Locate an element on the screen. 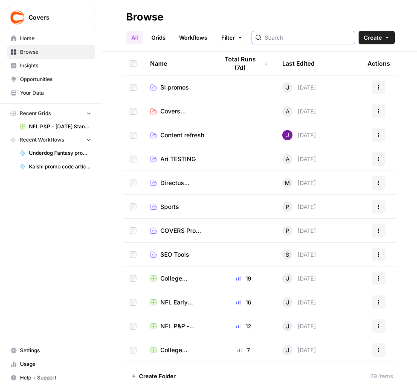  div: 12 is located at coordinates (244, 326).